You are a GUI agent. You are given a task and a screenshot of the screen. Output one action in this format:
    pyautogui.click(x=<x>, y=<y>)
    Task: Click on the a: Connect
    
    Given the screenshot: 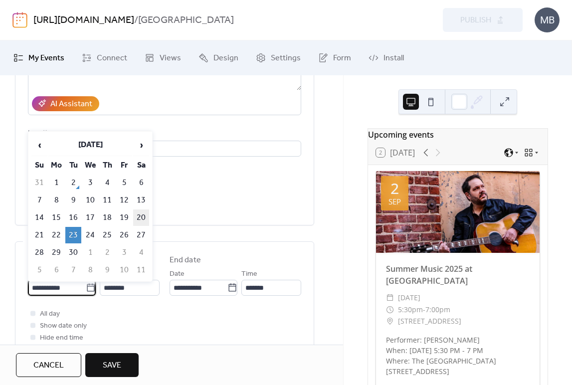 What is the action you would take?
    pyautogui.click(x=104, y=58)
    